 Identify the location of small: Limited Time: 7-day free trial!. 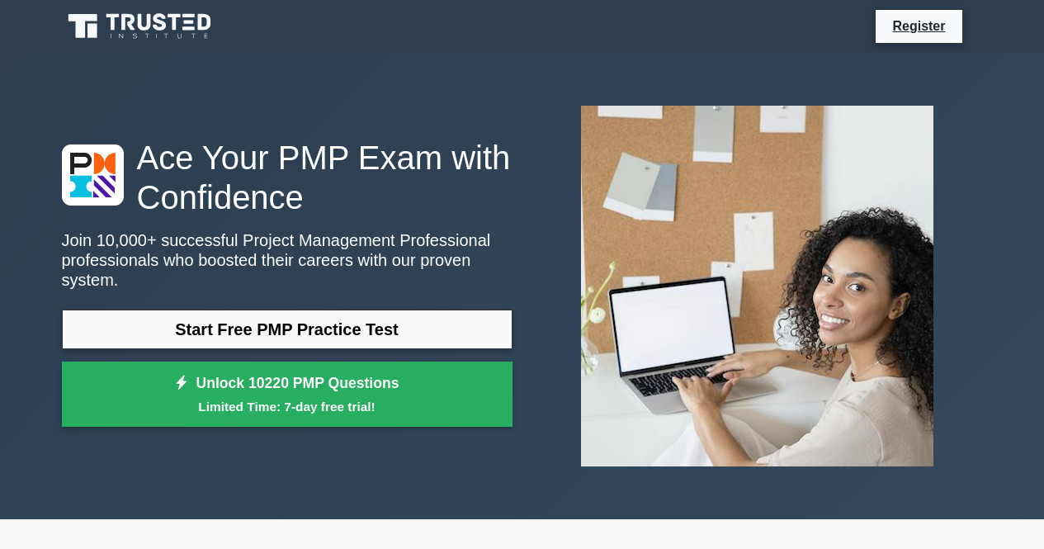
(287, 406).